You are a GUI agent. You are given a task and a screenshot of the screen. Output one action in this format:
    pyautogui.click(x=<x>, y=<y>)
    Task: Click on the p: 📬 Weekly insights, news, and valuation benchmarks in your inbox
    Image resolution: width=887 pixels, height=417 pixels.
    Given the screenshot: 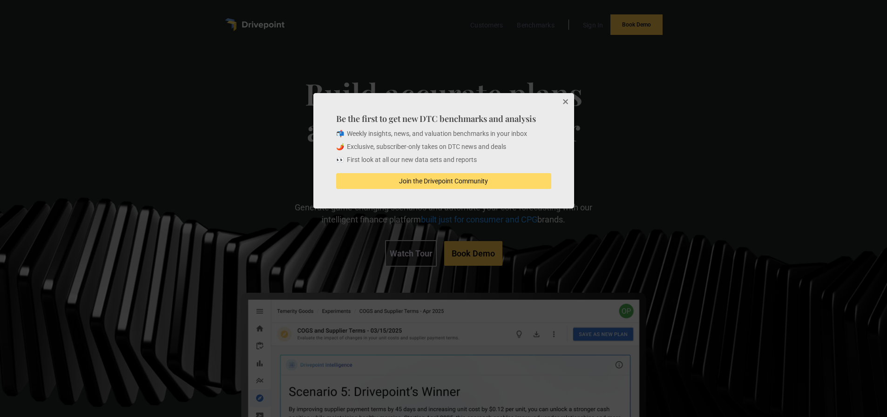 What is the action you would take?
    pyautogui.click(x=444, y=134)
    